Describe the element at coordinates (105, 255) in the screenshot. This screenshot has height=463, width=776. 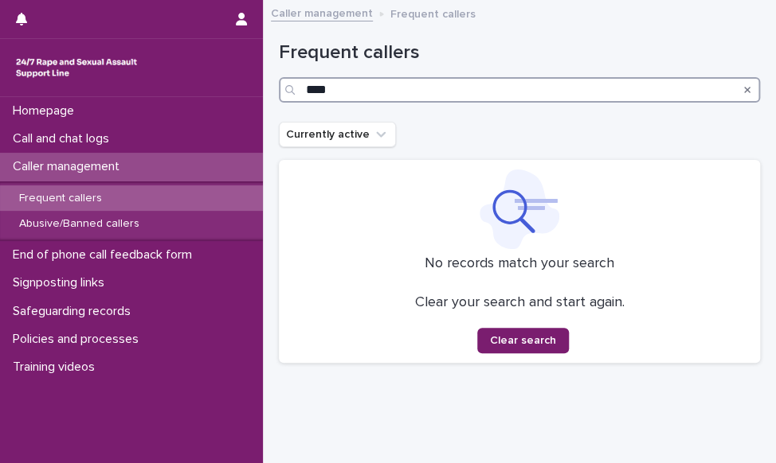
I see `p: End of phone call feedback form` at that location.